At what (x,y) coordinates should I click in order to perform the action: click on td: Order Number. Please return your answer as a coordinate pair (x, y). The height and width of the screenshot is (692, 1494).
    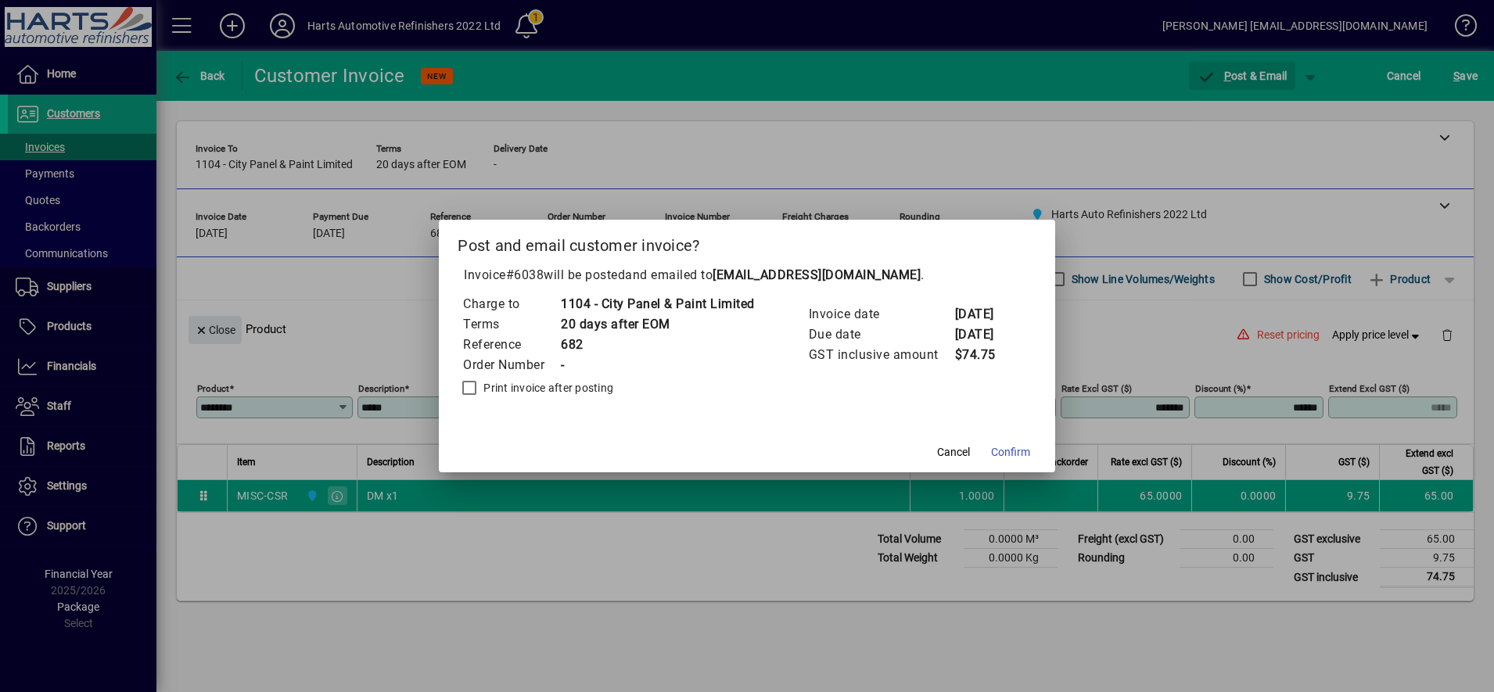
    Looking at the image, I should click on (511, 365).